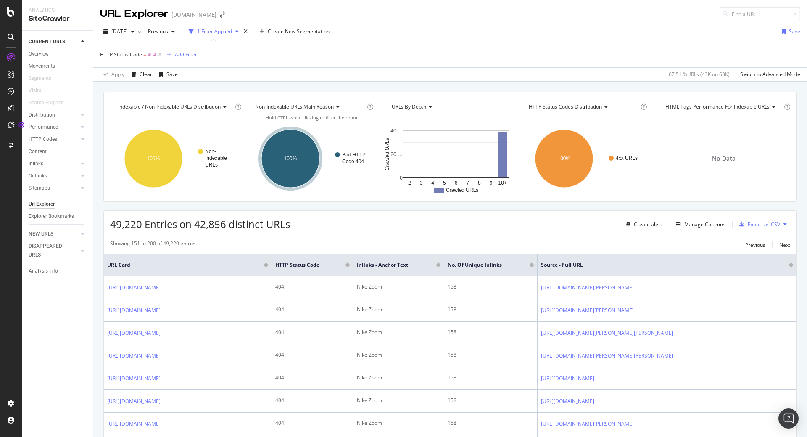  Describe the element at coordinates (479, 183) in the screenshot. I see `text: 8` at that location.